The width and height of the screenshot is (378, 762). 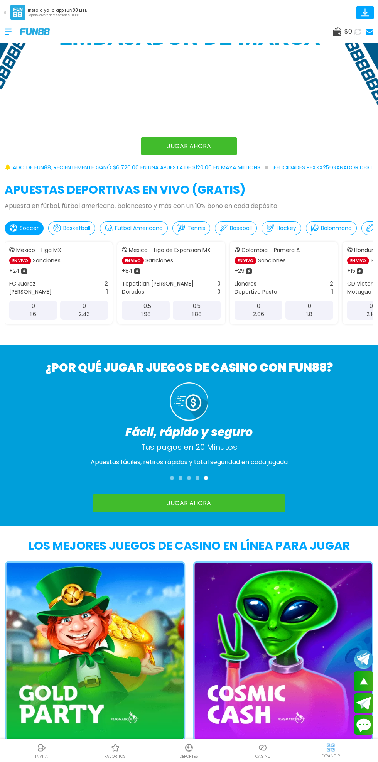 What do you see at coordinates (246, 284) in the screenshot?
I see `p: Llaneros` at bounding box center [246, 284].